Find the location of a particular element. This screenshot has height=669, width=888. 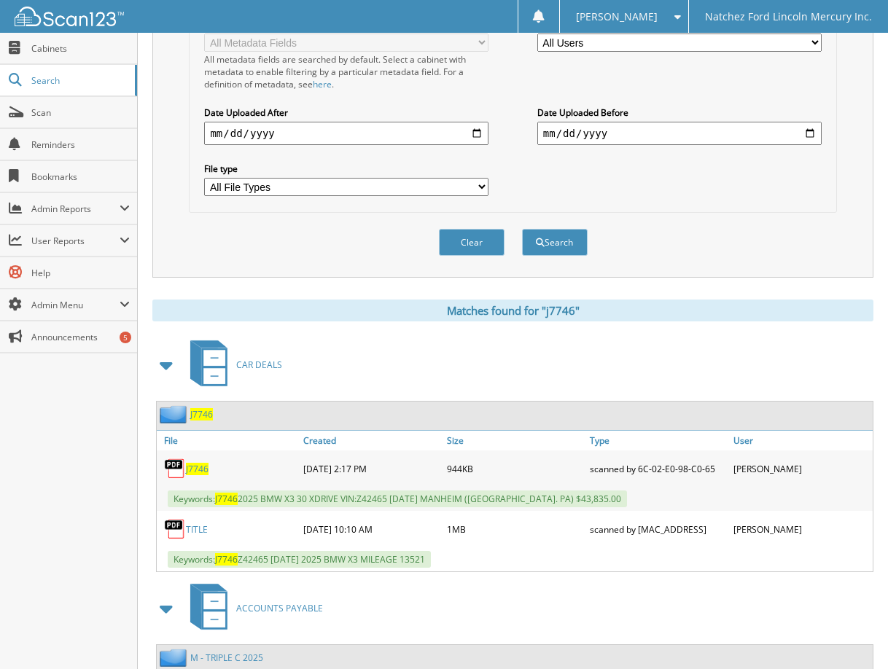

span: Admin Reports is located at coordinates (75, 209).